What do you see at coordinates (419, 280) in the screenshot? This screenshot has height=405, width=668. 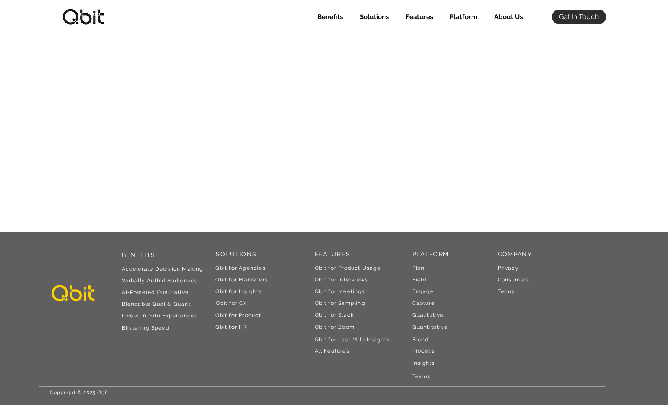 I see `span: Field` at bounding box center [419, 280].